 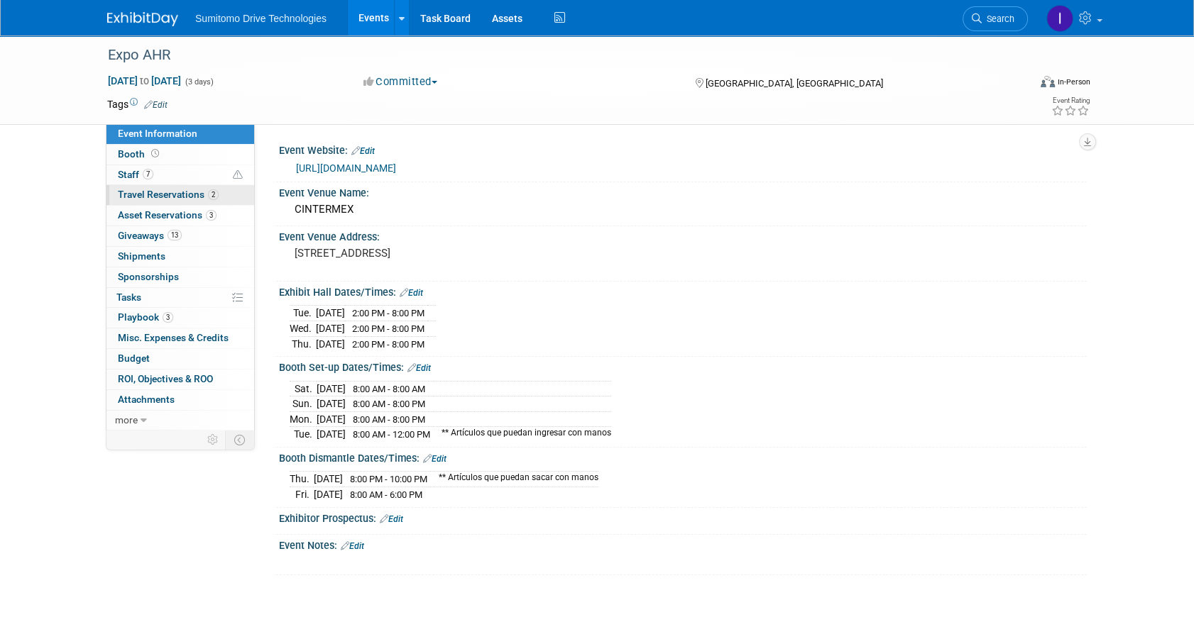 I want to click on a: Asset Reservations3, so click(x=180, y=216).